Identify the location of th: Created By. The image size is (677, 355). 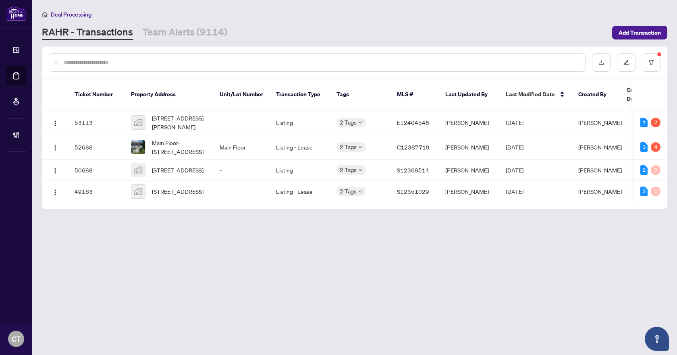
(596, 95).